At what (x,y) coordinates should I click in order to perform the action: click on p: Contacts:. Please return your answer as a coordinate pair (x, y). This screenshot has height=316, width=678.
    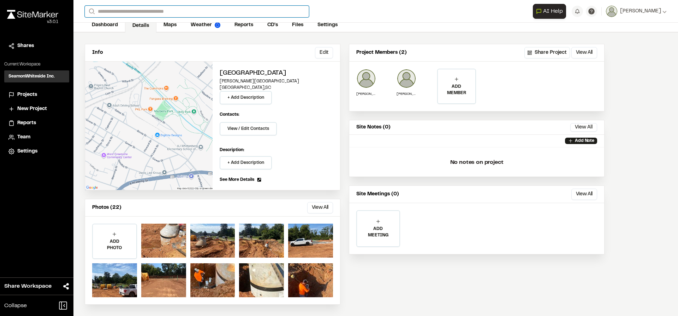
    Looking at the image, I should click on (230, 114).